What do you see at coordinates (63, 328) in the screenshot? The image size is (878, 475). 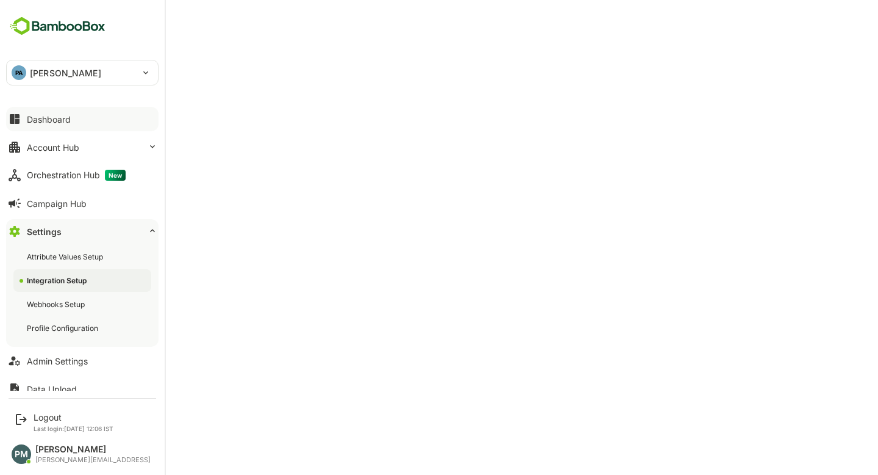 I see `div: Profile Configuration` at bounding box center [63, 328].